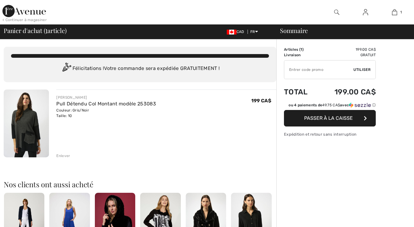 This screenshot has height=227, width=414. I want to click on button: Passer à la caisse, so click(330, 118).